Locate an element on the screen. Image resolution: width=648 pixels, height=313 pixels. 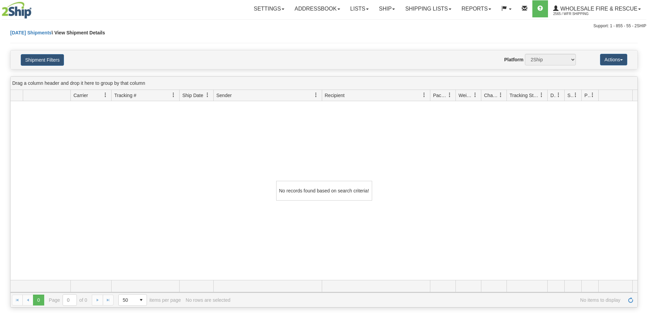
a: Tracking # filter column settings is located at coordinates (174, 95).